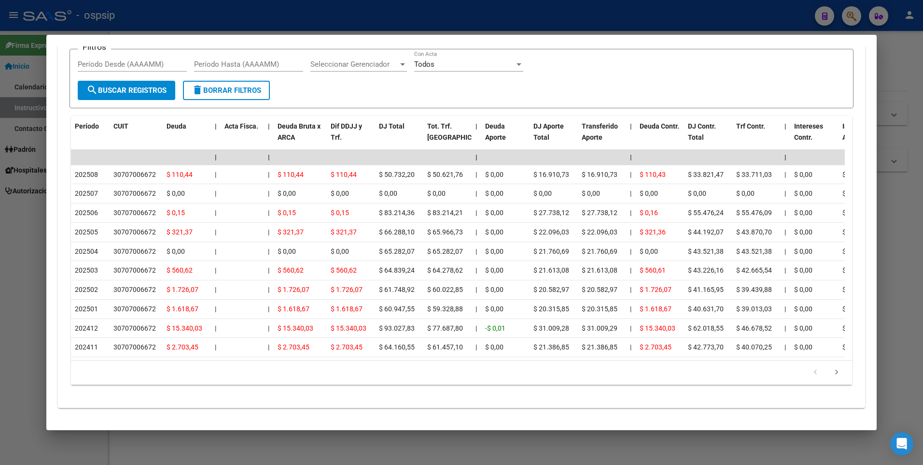  What do you see at coordinates (226, 90) in the screenshot?
I see `span: Borrar Filtros` at bounding box center [226, 90].